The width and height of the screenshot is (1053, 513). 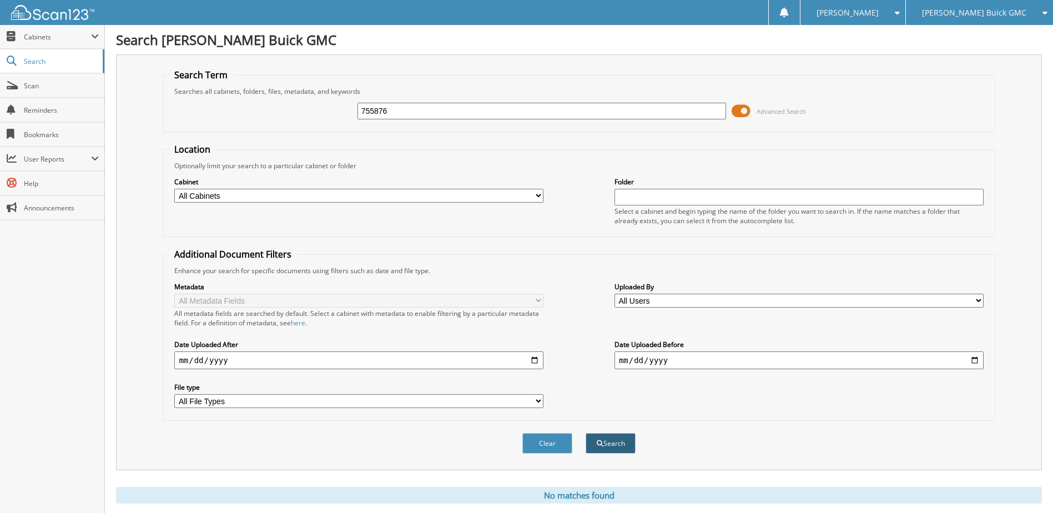 What do you see at coordinates (359, 286) in the screenshot?
I see `label: Metadata` at bounding box center [359, 286].